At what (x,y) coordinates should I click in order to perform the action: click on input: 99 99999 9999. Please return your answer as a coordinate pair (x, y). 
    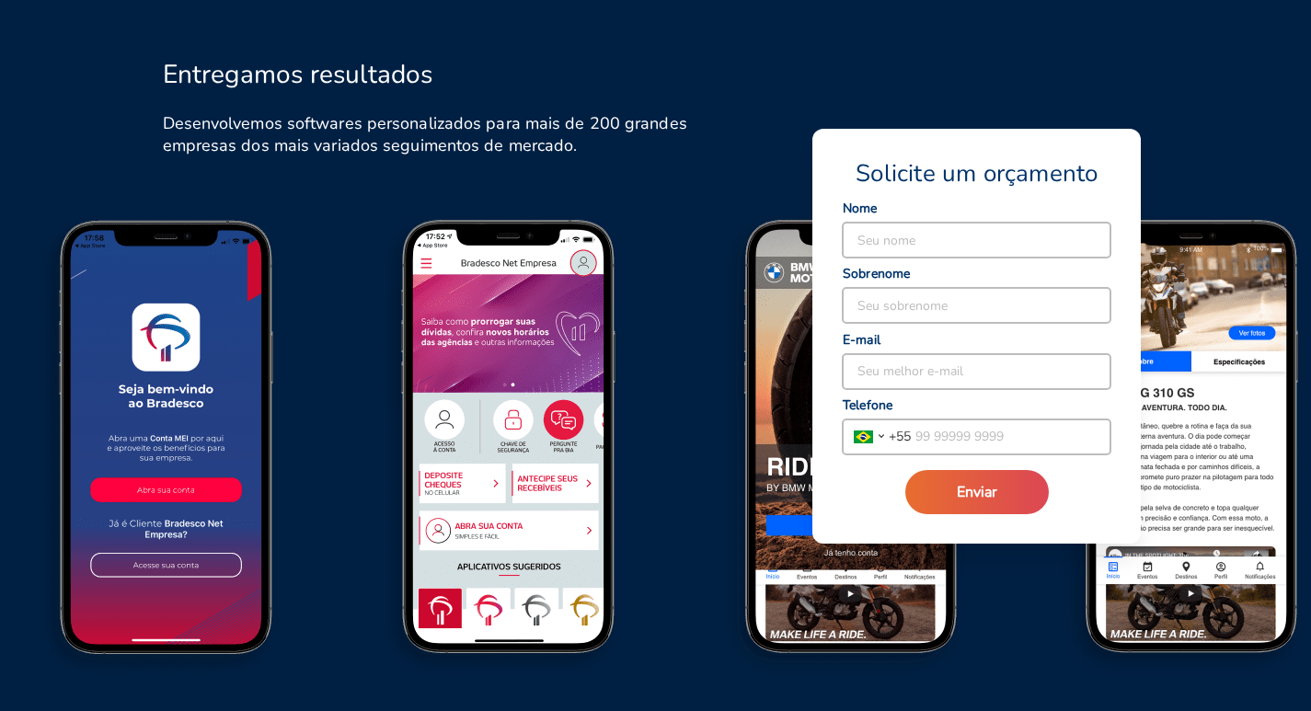
    Looking at the image, I should click on (1010, 437).